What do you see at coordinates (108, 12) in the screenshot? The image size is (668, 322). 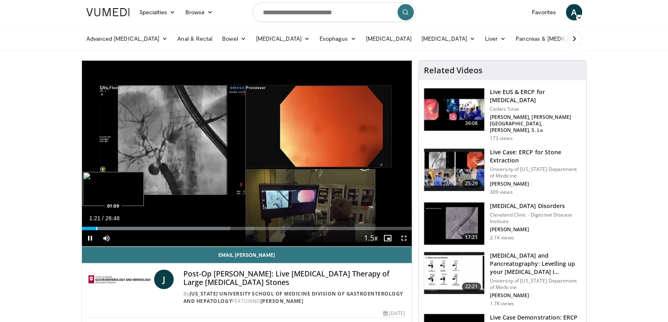 I see `img: VuMedi Logo` at bounding box center [108, 12].